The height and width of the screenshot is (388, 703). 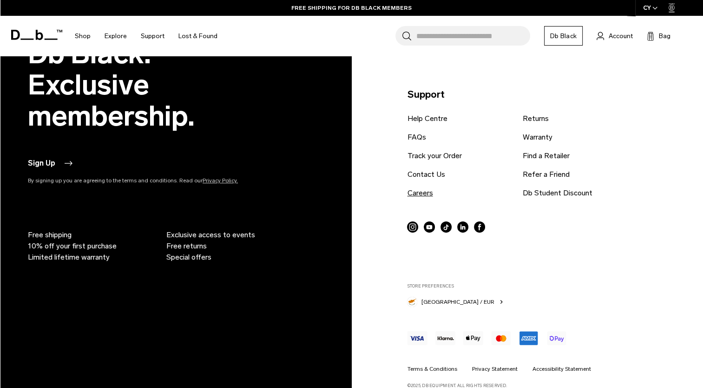 I want to click on span: Special offers, so click(x=189, y=257).